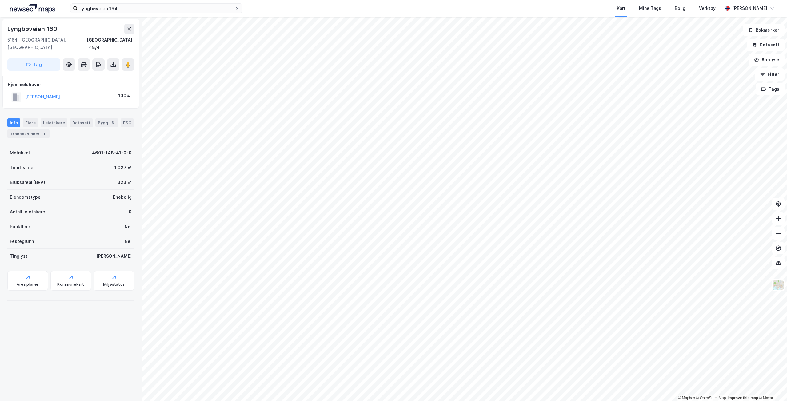 This screenshot has width=787, height=401. I want to click on div: Kommunekart, so click(70, 285).